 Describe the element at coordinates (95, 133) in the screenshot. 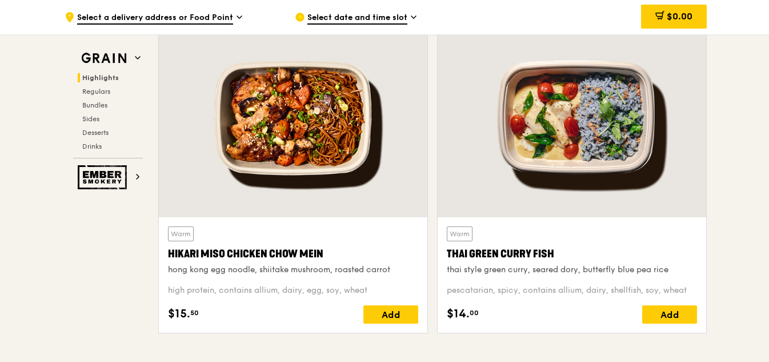

I see `span: Desserts` at that location.